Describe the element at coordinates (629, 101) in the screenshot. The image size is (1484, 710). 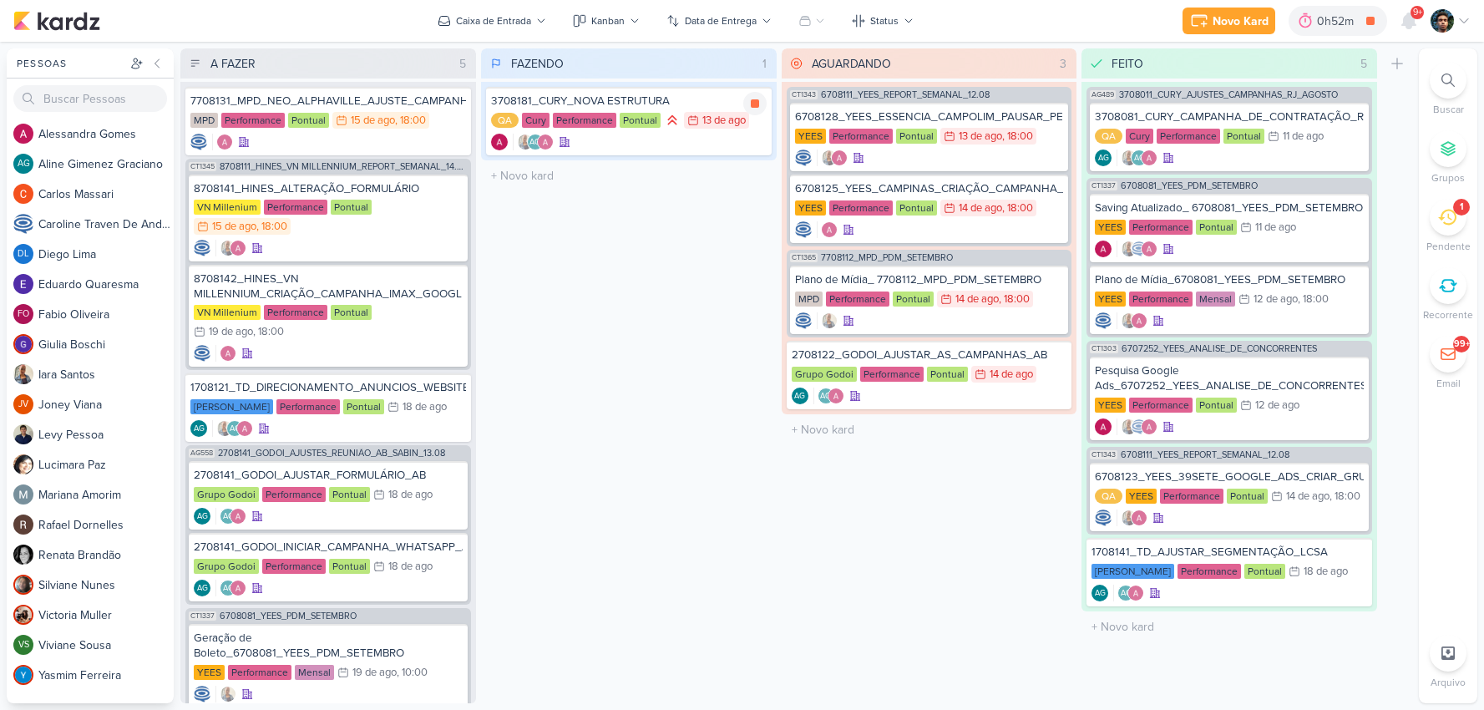
I see `div: 3708181_CURY_NOVA ESTRUTURA` at that location.